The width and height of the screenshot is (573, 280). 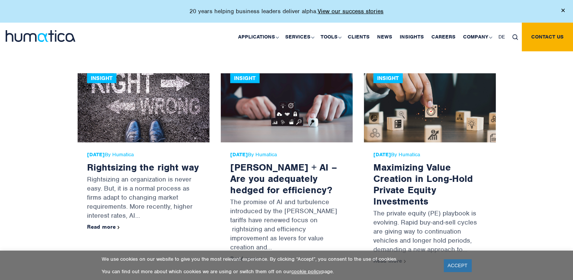 I want to click on p: The private equity (PE) playbook is evolving. Rapid buy-and-sell cycles are giving way to continu..., so click(x=430, y=232).